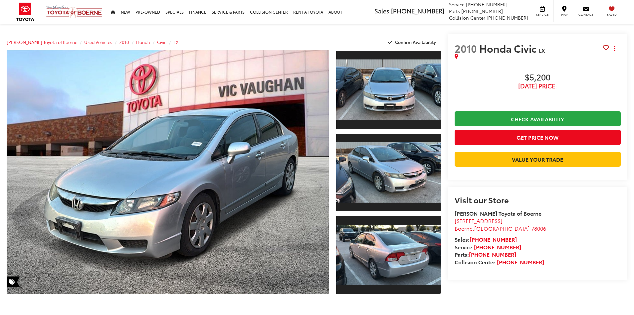 The height and width of the screenshot is (315, 634). Describe the element at coordinates (382, 11) in the screenshot. I see `span: Sales` at that location.